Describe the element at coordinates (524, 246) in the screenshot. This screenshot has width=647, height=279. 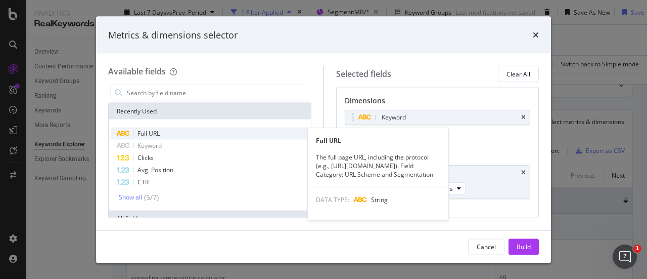
I see `button: Build` at that location.